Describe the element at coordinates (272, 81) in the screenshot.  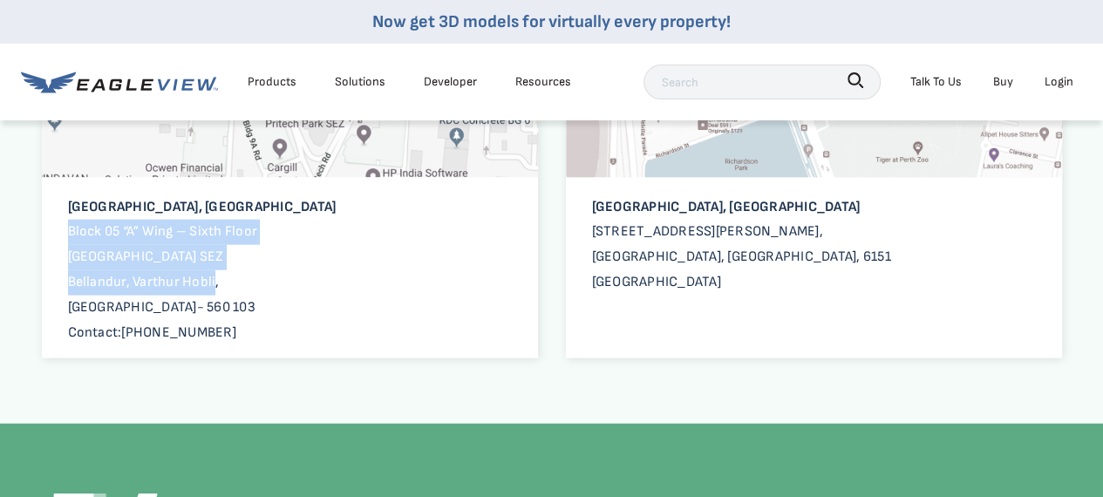
I see `div: Products` at that location.